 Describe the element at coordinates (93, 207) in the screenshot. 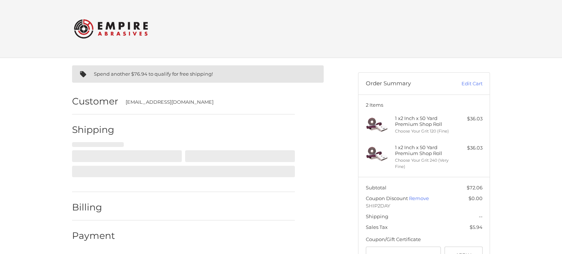

I see `h2: Billing` at that location.